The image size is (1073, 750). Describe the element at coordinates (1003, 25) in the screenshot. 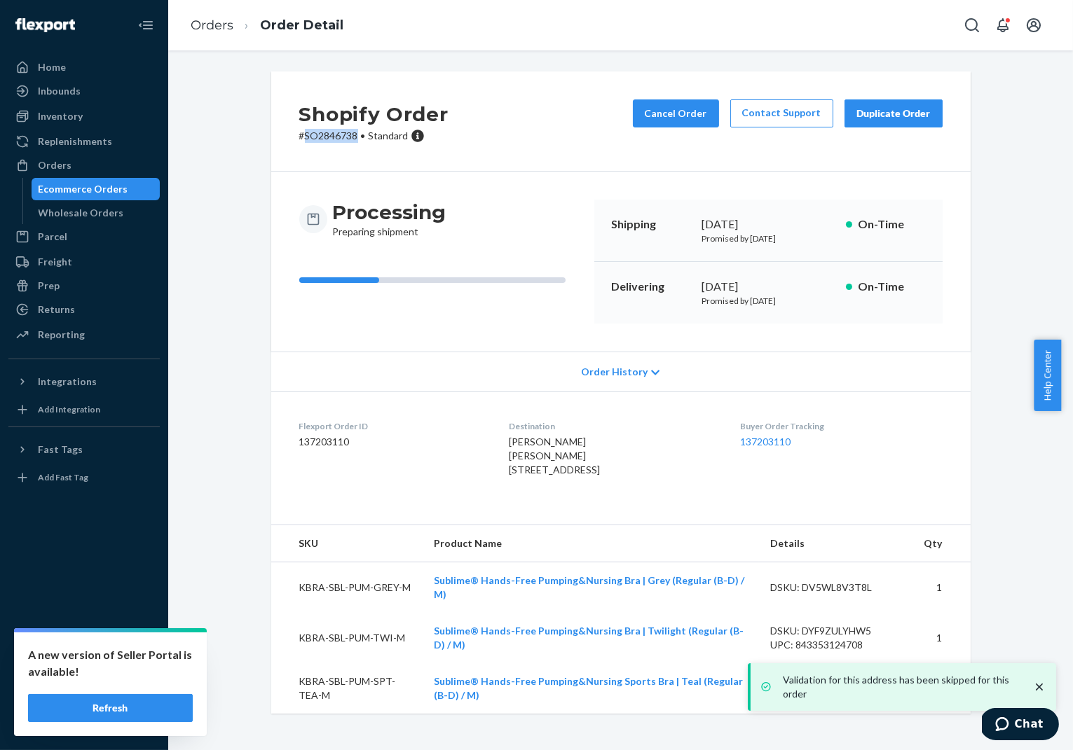

I see `button: Open notifications` at that location.